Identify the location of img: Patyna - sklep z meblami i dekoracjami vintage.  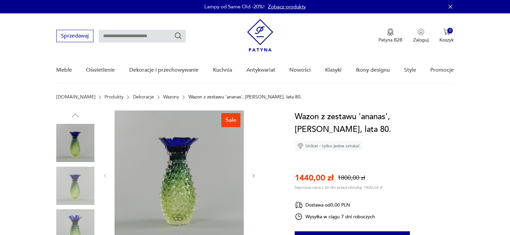
(260, 35).